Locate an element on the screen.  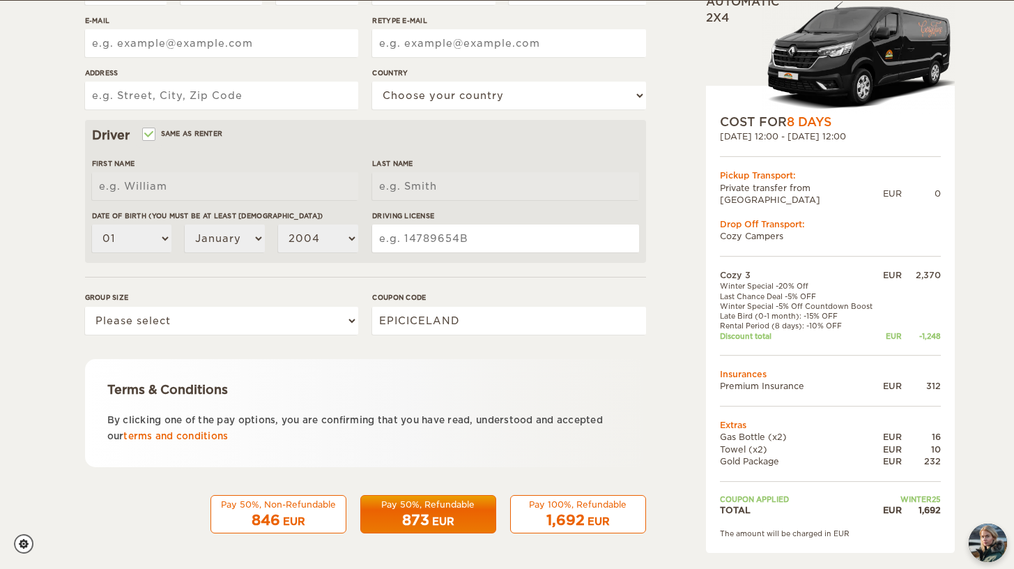
td: Towel (x2) is located at coordinates (800, 449).